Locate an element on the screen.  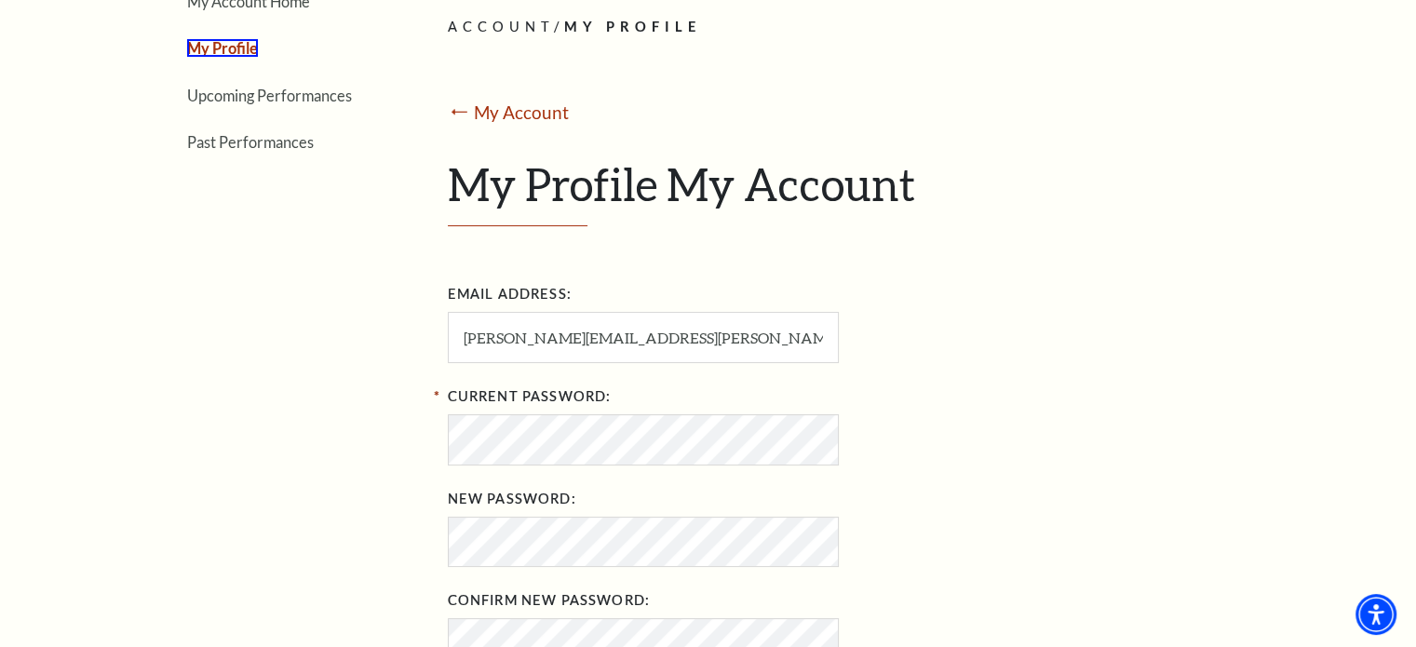
a: Past Performances is located at coordinates (250, 141).